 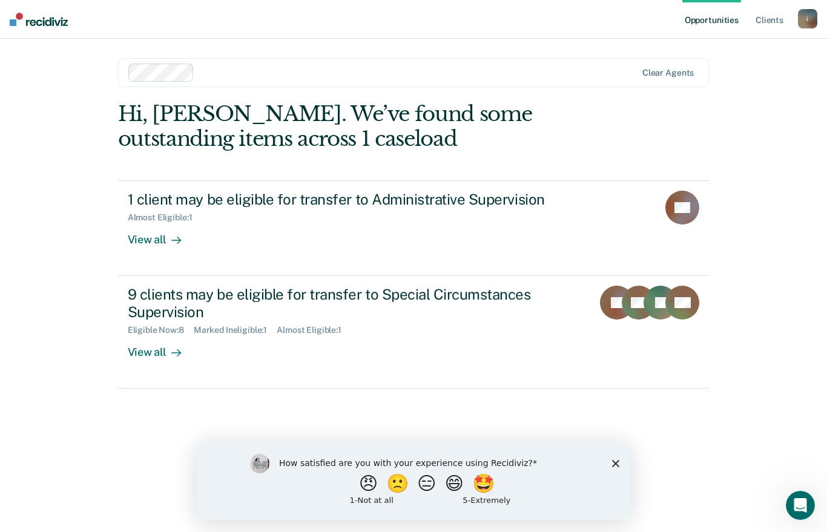 What do you see at coordinates (288, 42) in the screenshot?
I see `button: 5` at bounding box center [288, 42].